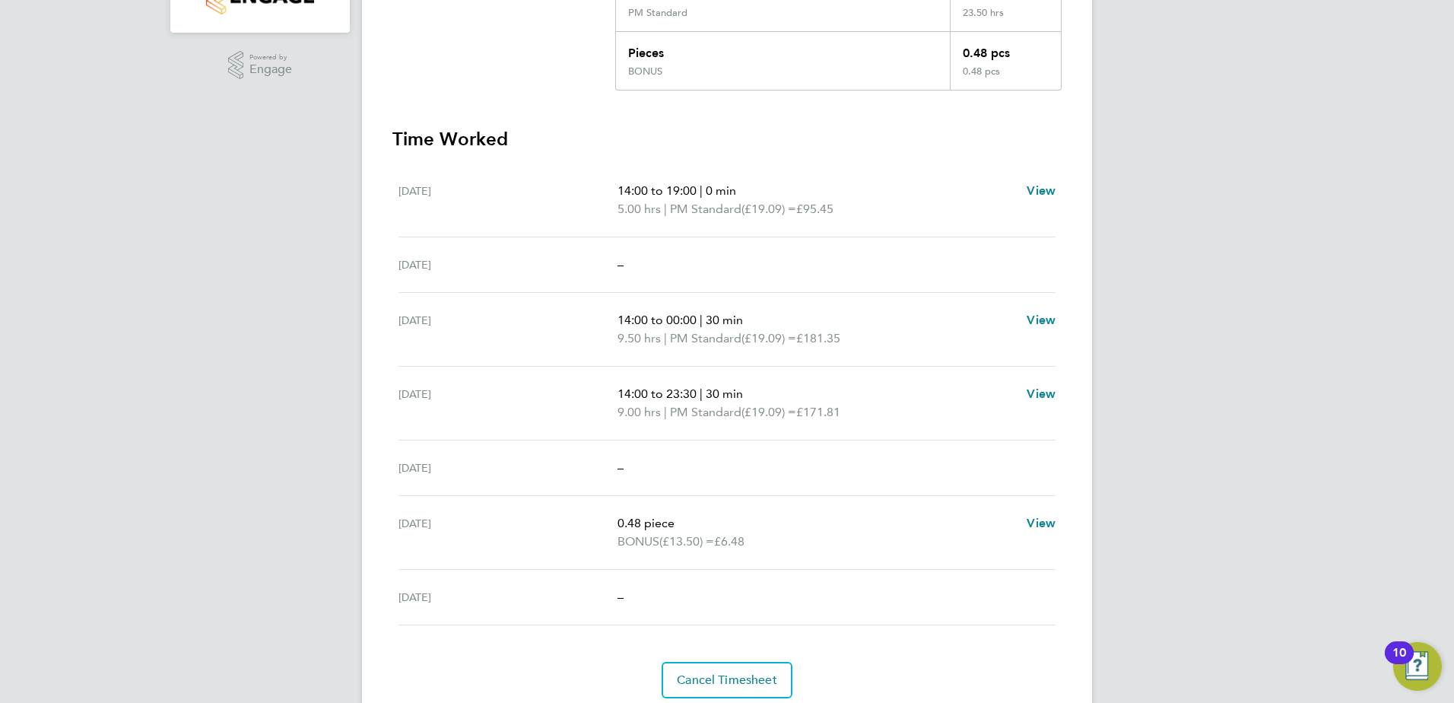 The width and height of the screenshot is (1454, 703). Describe the element at coordinates (1417, 666) in the screenshot. I see `button: Open Resource Center, 10 new notifications` at that location.